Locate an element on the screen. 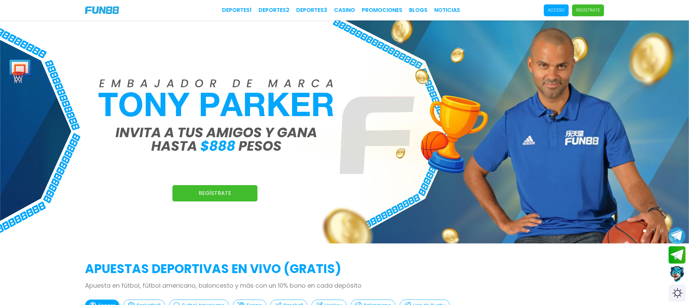 This screenshot has width=689, height=305. button: Contact customer service is located at coordinates (677, 274).